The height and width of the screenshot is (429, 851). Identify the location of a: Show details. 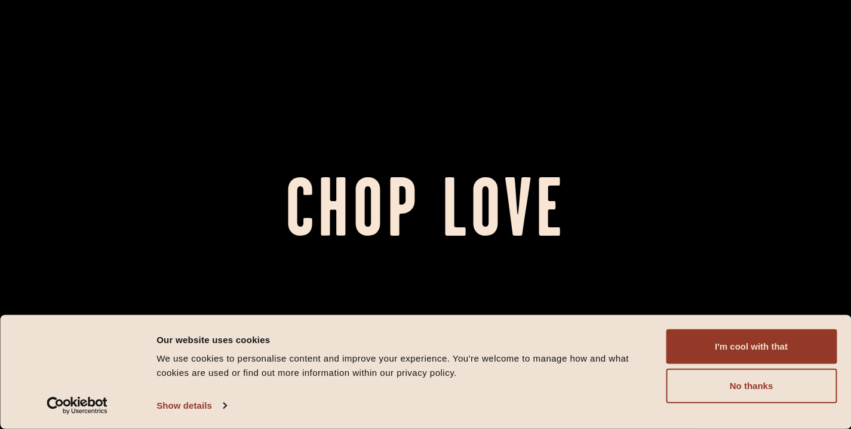
(191, 406).